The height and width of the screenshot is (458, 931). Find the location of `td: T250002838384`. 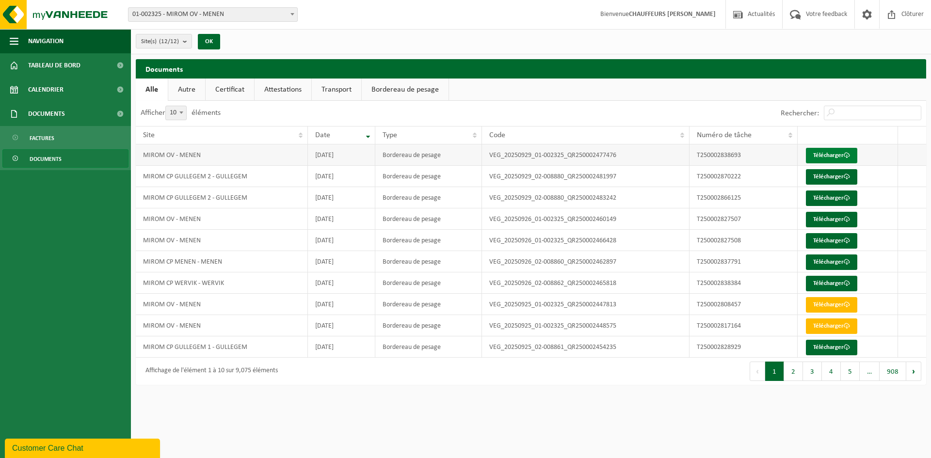

td: T250002838384 is located at coordinates (743, 283).